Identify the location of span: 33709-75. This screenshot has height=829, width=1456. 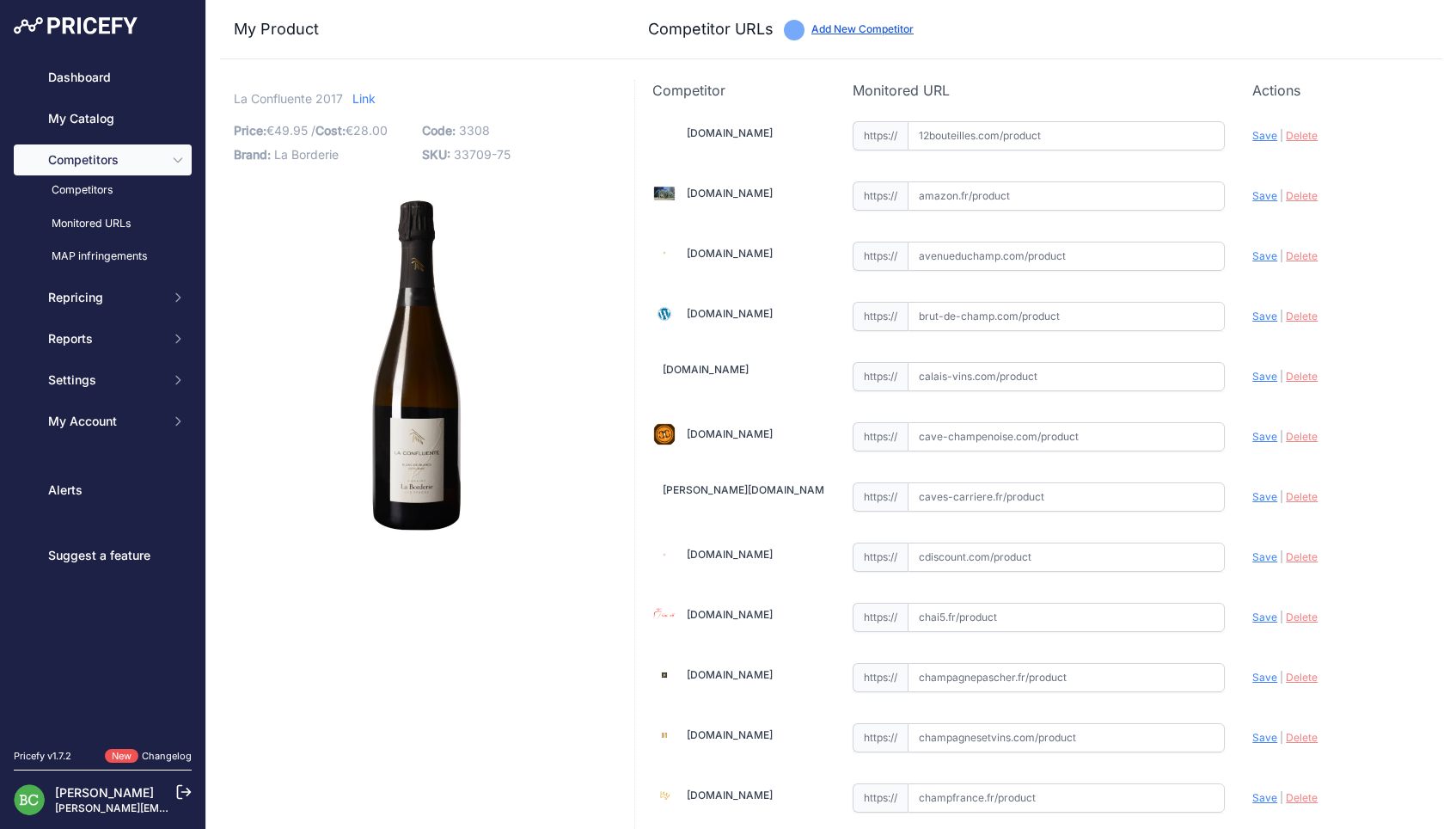
(482, 153).